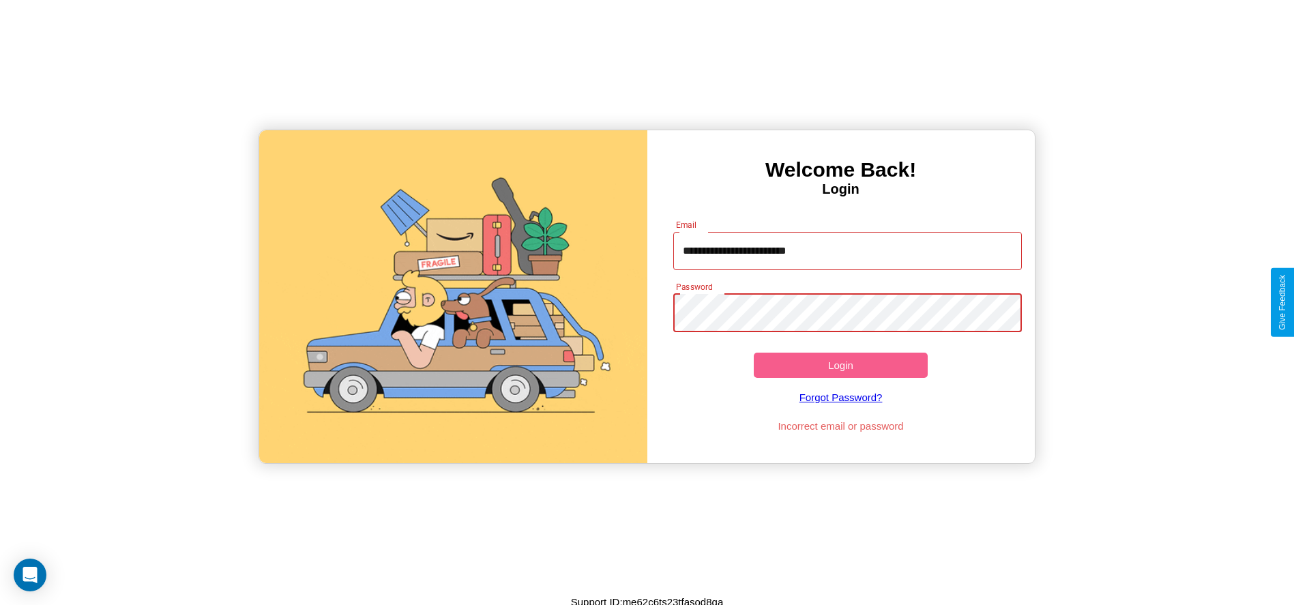 The image size is (1294, 605). I want to click on h3: Welcome Back!, so click(841, 170).